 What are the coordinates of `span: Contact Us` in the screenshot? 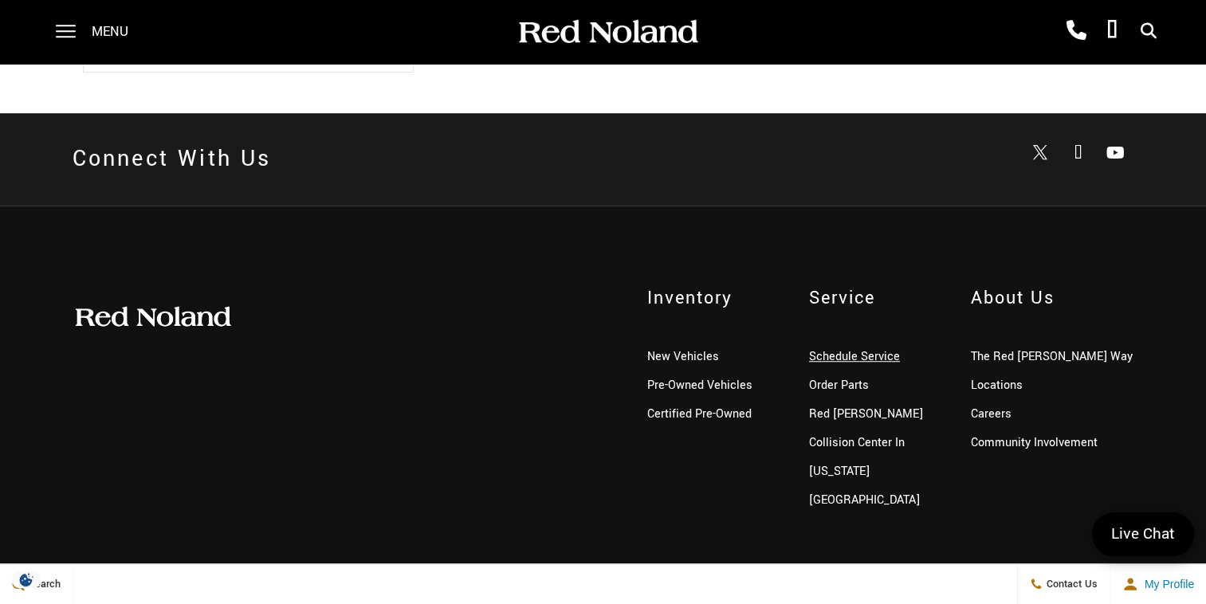 It's located at (1070, 584).